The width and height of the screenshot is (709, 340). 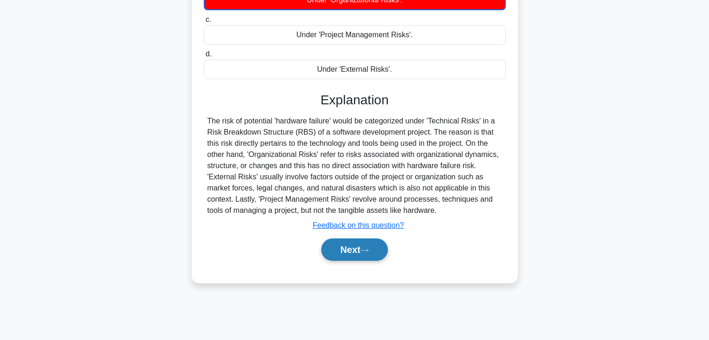 What do you see at coordinates (208, 19) in the screenshot?
I see `span: c.` at bounding box center [208, 19].